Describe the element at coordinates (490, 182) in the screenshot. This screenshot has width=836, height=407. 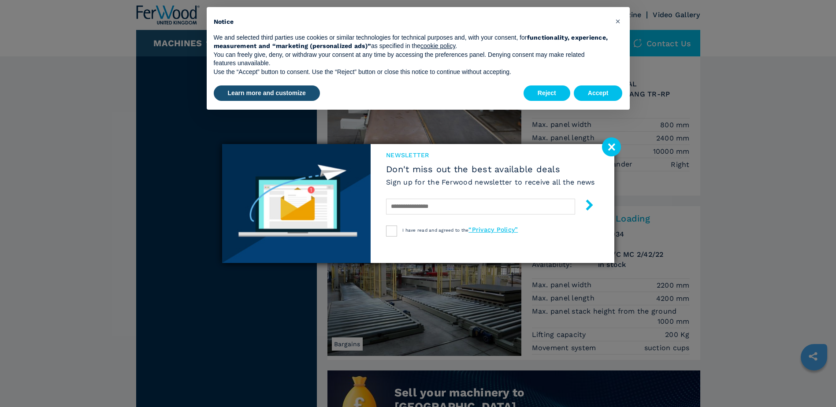
I see `h6: Sign up for the Ferwood newsletter to receive all the news` at that location.